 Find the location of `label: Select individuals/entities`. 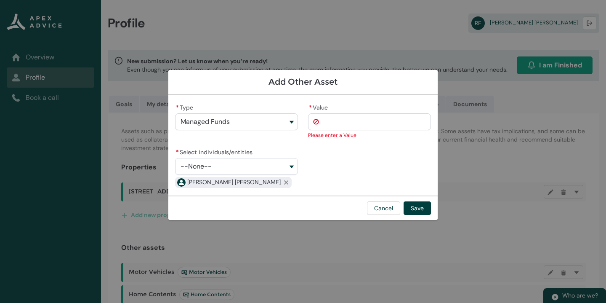

label: Select individuals/entities is located at coordinates (216, 151).